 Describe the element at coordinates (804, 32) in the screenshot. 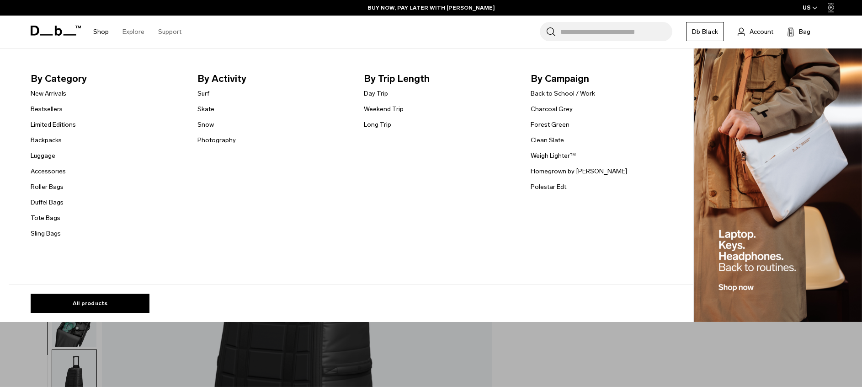

I see `span: Bag` at that location.